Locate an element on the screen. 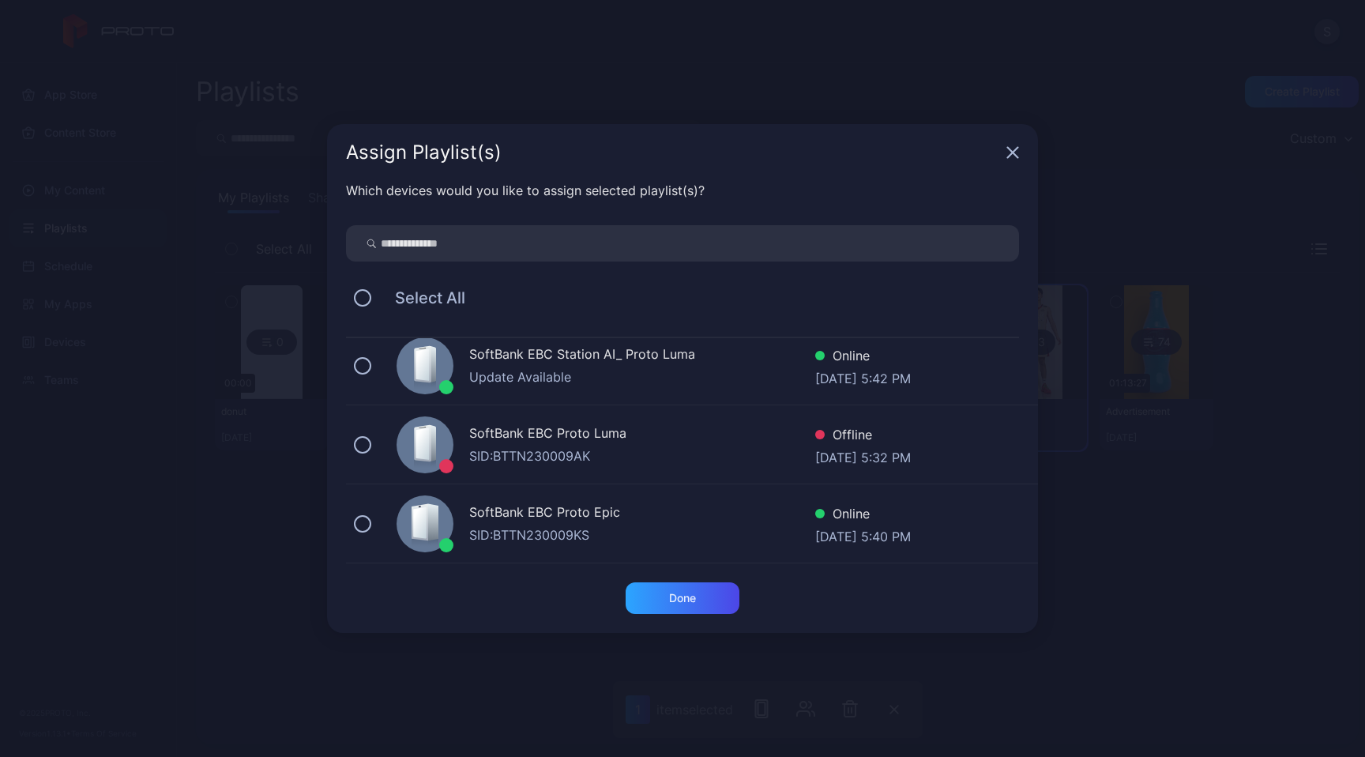  div: SoftBank EBC Proto Luma is located at coordinates (642, 435).